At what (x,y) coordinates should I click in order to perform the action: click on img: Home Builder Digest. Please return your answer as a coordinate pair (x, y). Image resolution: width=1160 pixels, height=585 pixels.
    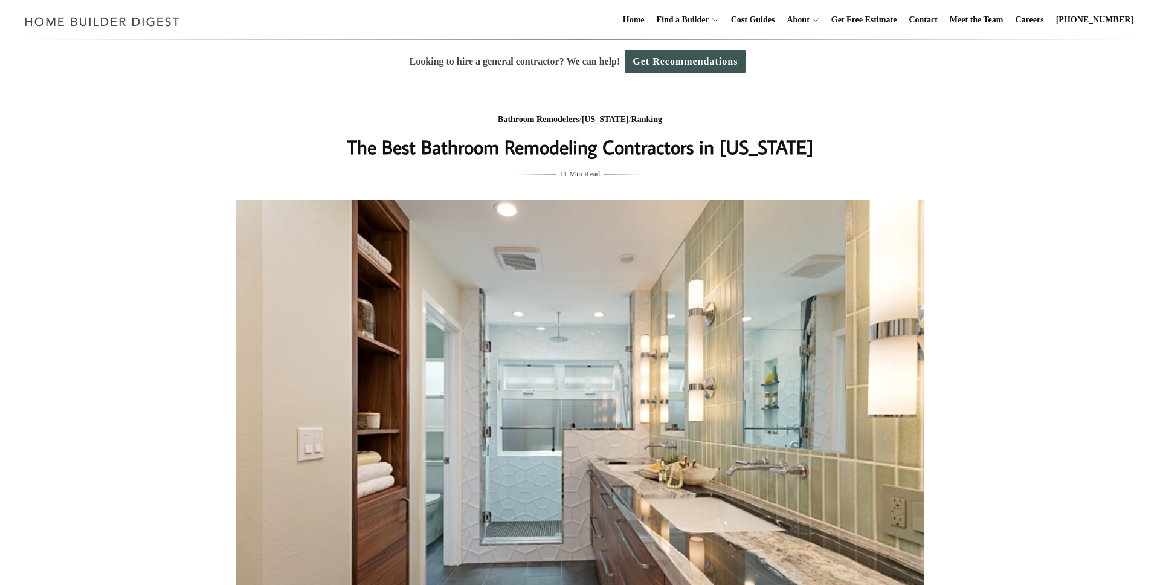
    Looking at the image, I should click on (102, 21).